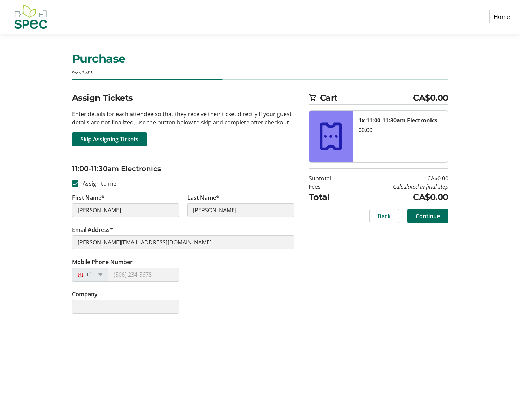  I want to click on label: First Name*, so click(88, 197).